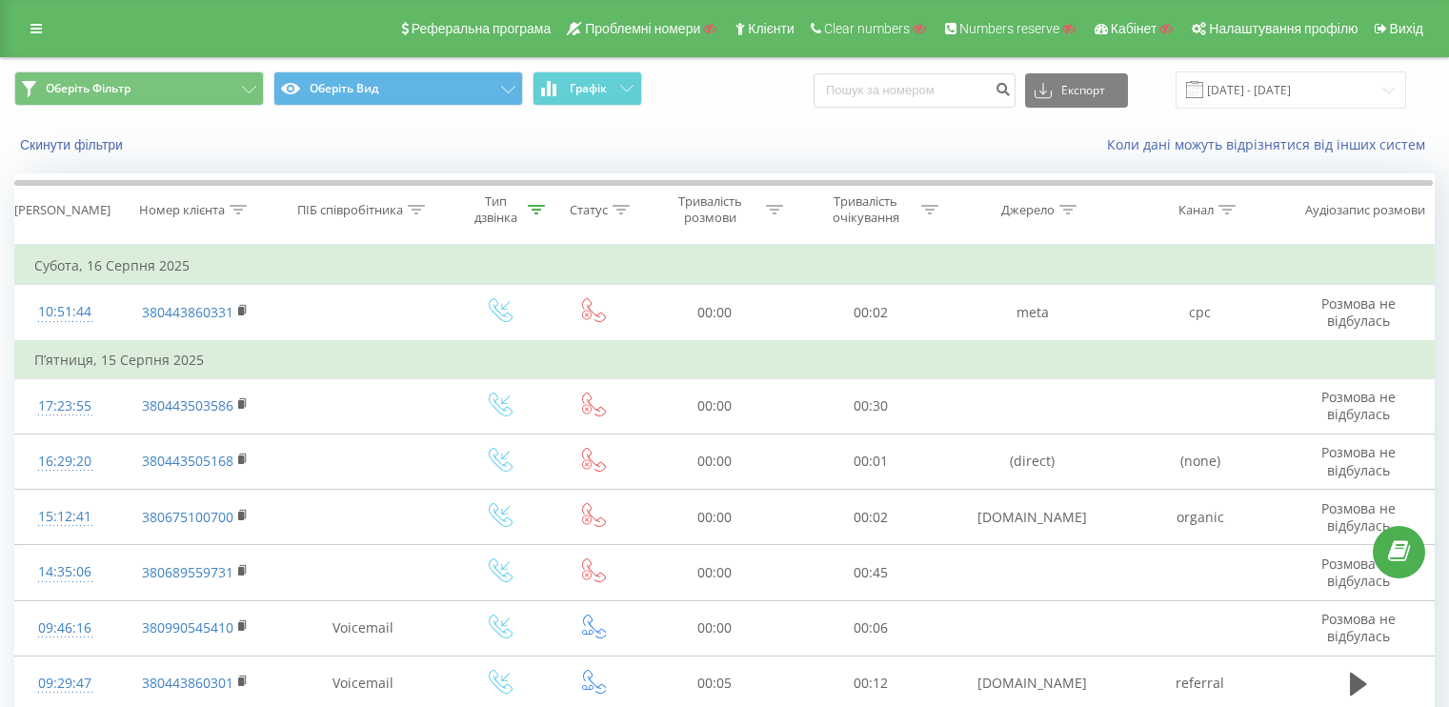  I want to click on button: Оберіть Вид, so click(398, 89).